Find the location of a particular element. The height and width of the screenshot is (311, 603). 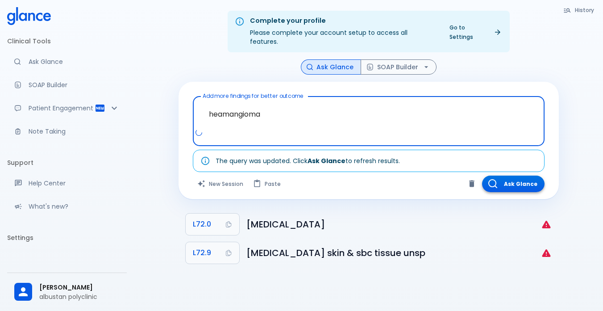

textarea: heamangioma is located at coordinates (369, 114).